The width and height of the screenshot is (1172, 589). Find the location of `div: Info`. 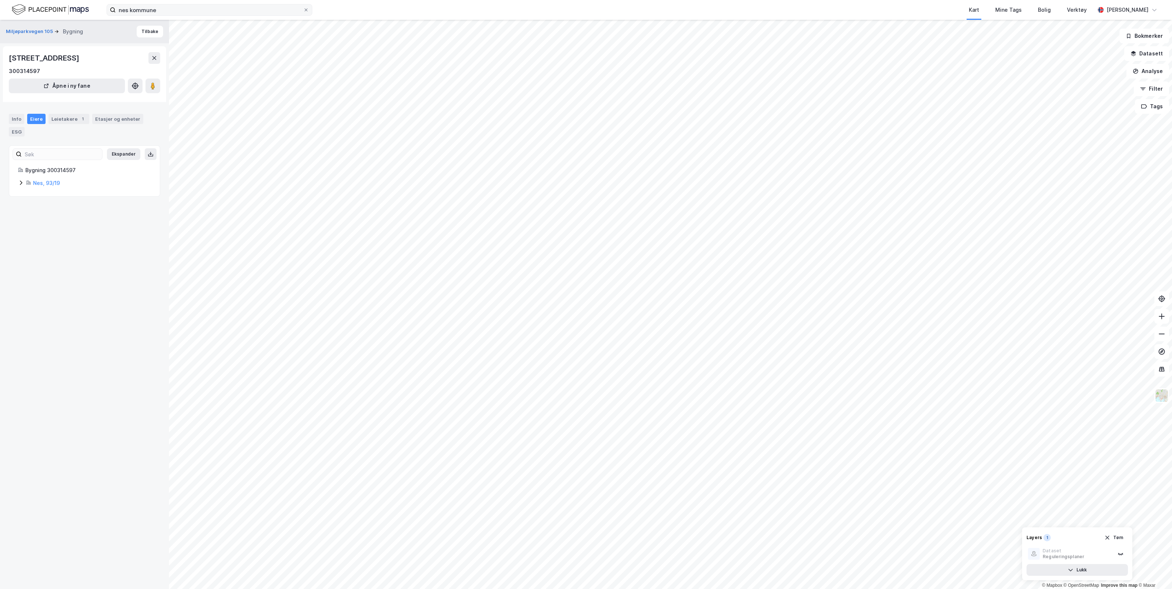

div: Info is located at coordinates (17, 119).